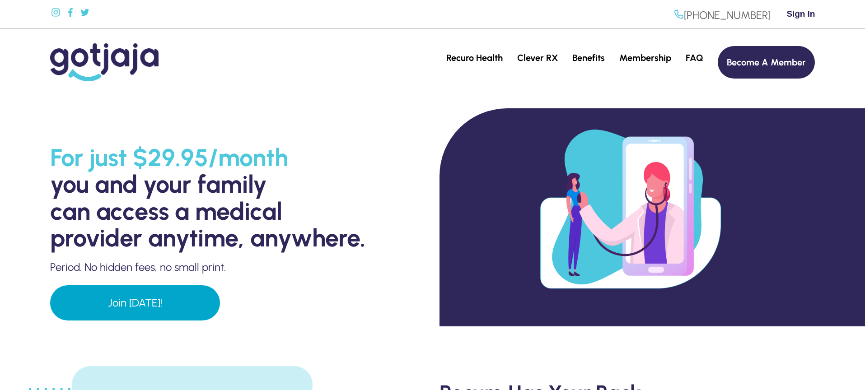 This screenshot has width=865, height=390. What do you see at coordinates (474, 58) in the screenshot?
I see `a: Recuro Health` at bounding box center [474, 58].